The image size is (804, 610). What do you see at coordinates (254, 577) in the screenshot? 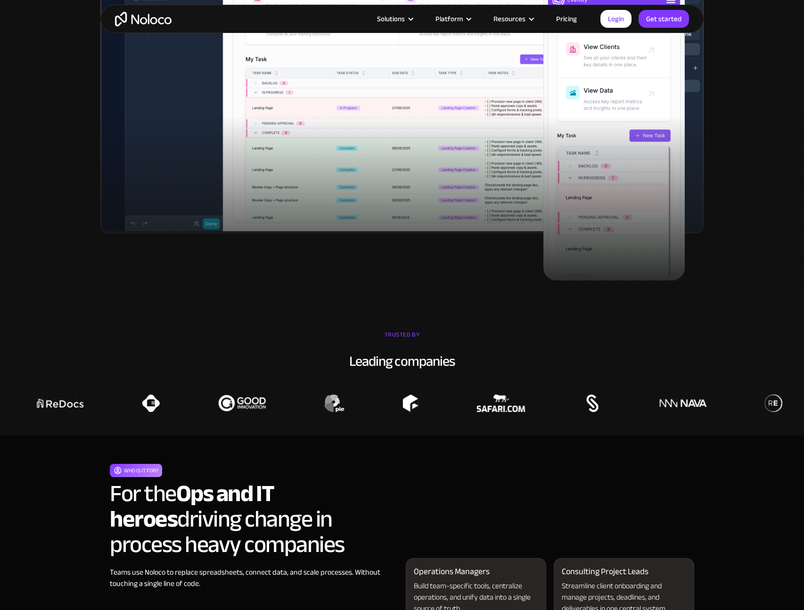
I see `div: Teams use Noloco to replace spreadsheets, connect data, and scale processes. Without touching a s...` at bounding box center [254, 577].